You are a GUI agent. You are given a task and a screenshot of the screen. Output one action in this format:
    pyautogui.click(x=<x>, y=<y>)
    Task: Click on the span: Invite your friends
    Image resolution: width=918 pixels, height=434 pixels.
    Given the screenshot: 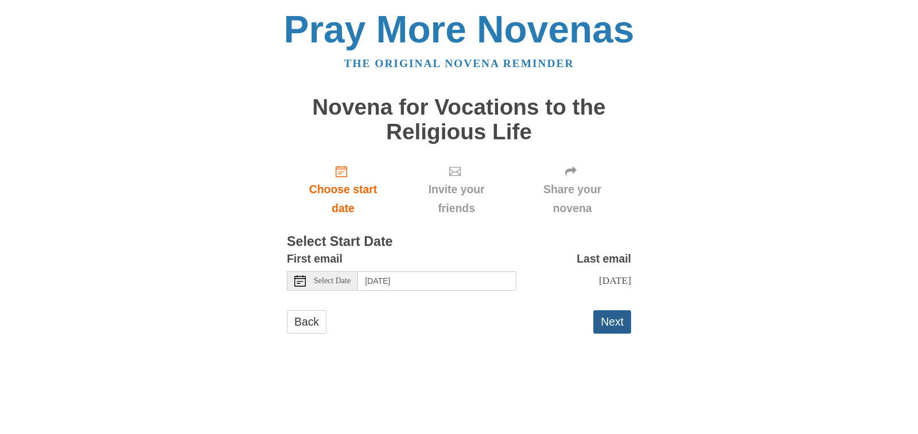 What is the action you would take?
    pyautogui.click(x=456, y=199)
    